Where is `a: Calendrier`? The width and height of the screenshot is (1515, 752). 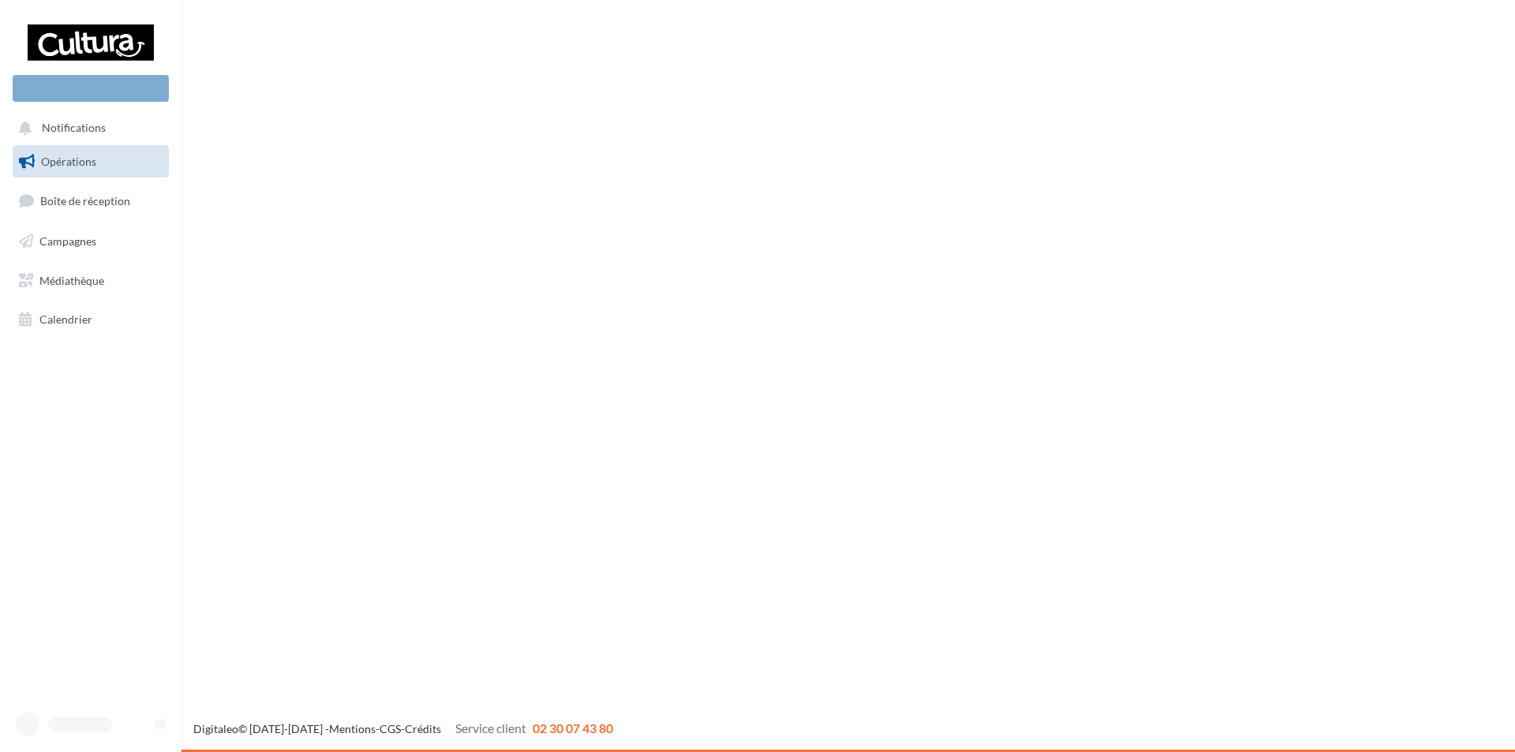
a: Calendrier is located at coordinates (91, 320).